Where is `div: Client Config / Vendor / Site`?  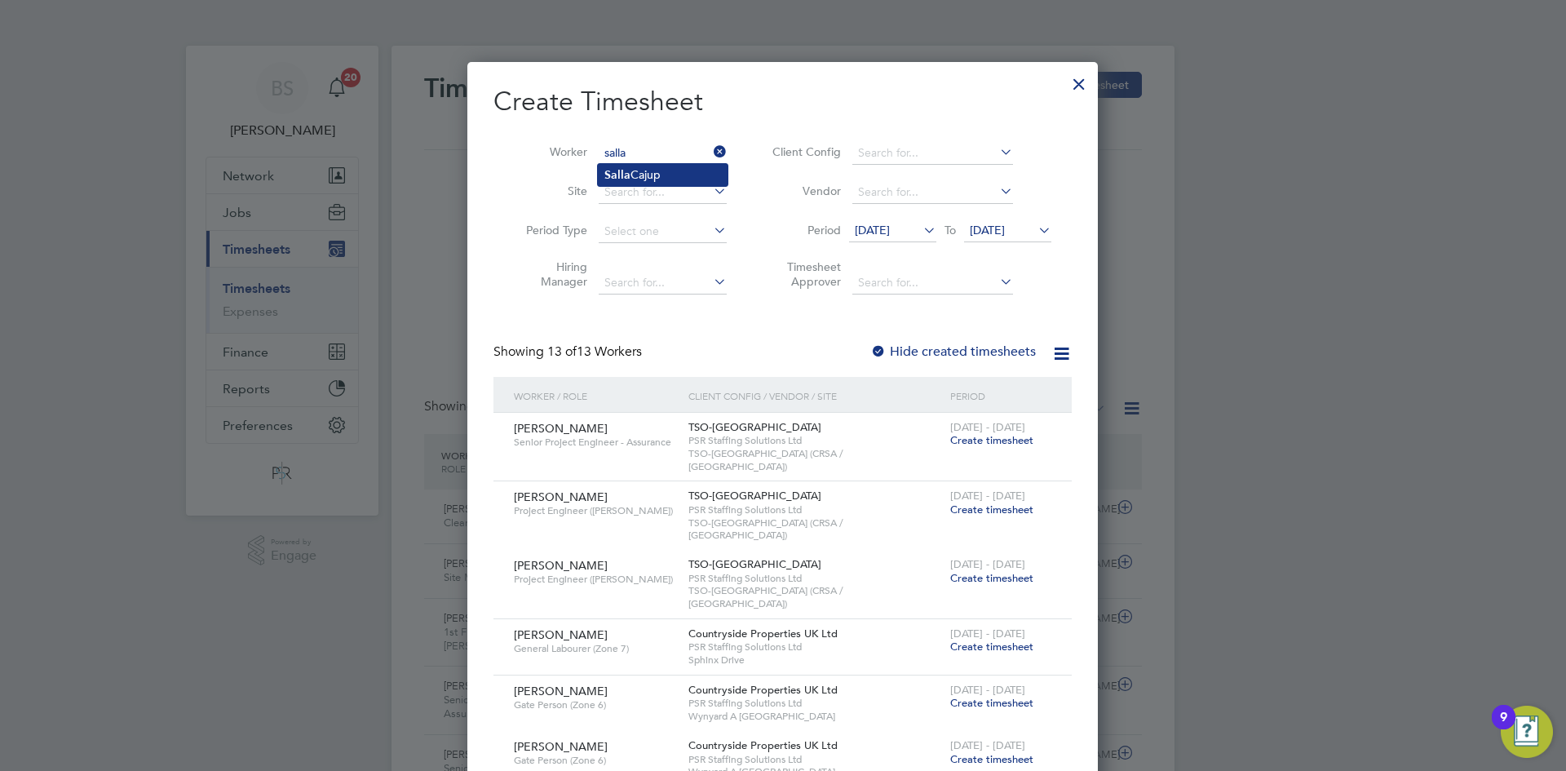
div: Client Config / Vendor / Site is located at coordinates (815, 396).